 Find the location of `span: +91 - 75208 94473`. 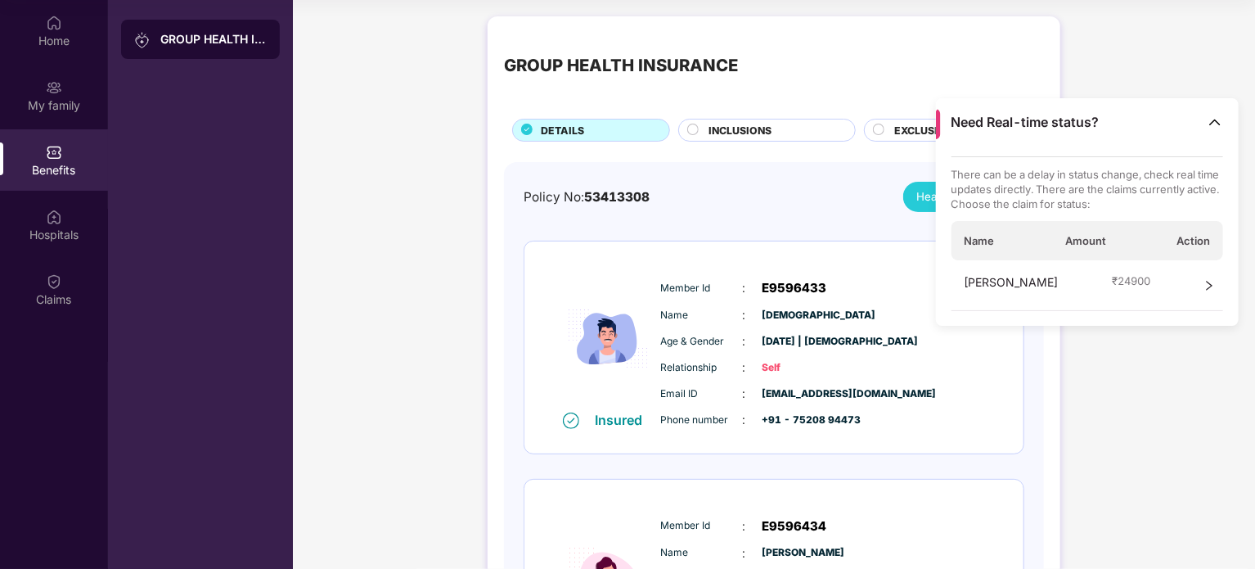

span: +91 - 75208 94473 is located at coordinates (803, 420).